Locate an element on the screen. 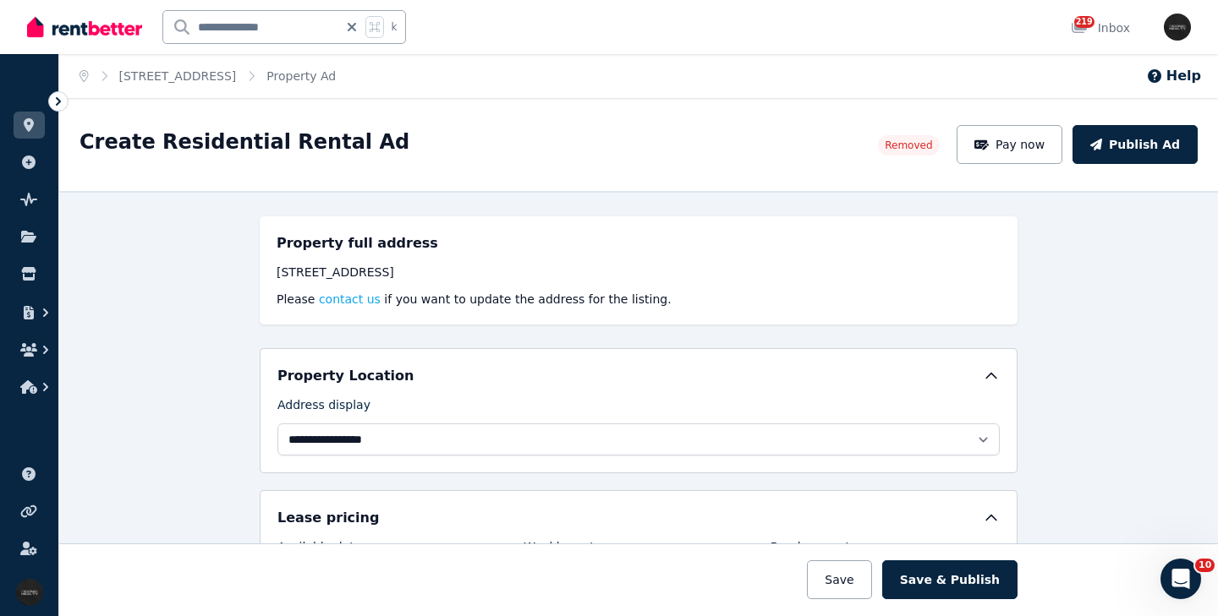 This screenshot has height=616, width=1218. p: Please if you want to update the address for the listing. is located at coordinates (638, 299).